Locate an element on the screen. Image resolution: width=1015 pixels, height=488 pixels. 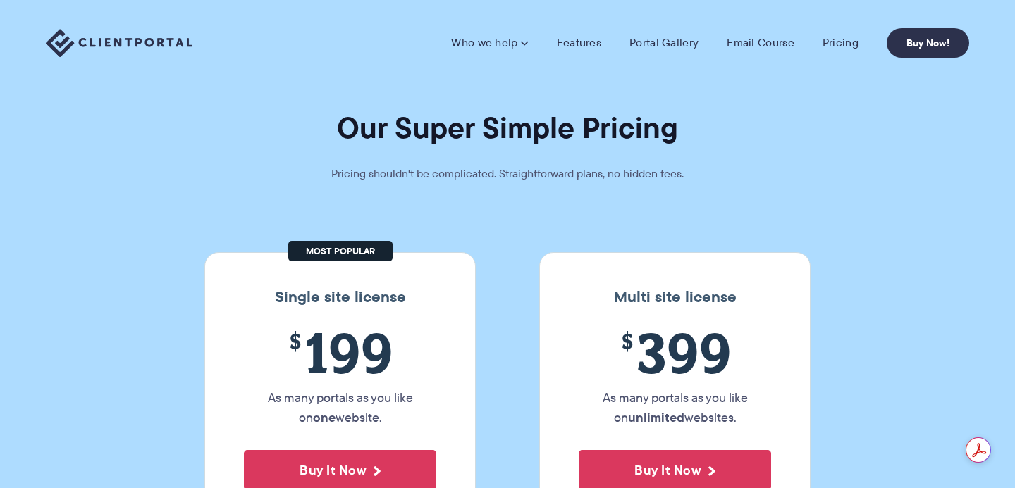
p: As many portals as you like on websites. is located at coordinates (674, 408).